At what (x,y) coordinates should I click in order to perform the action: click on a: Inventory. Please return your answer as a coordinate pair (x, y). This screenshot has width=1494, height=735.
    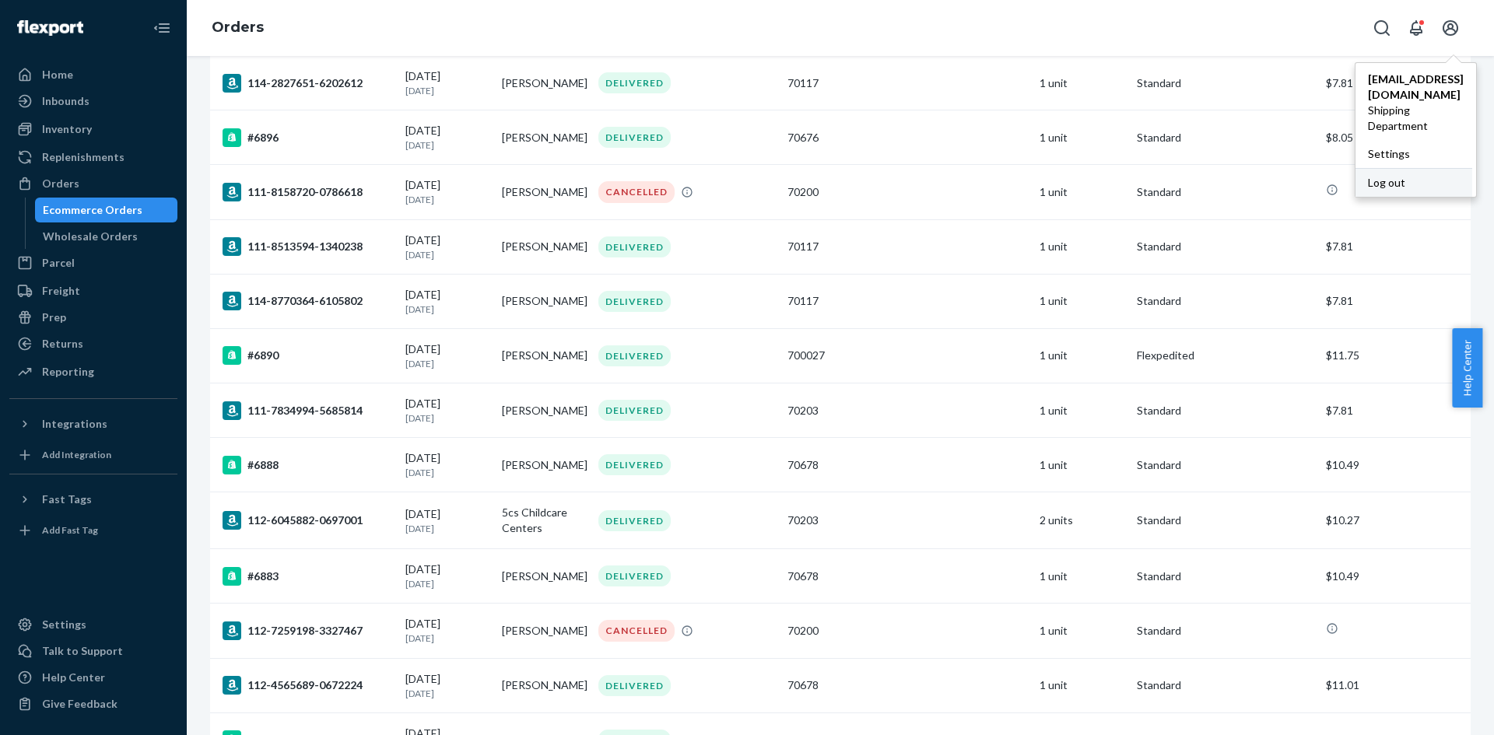
    Looking at the image, I should click on (93, 129).